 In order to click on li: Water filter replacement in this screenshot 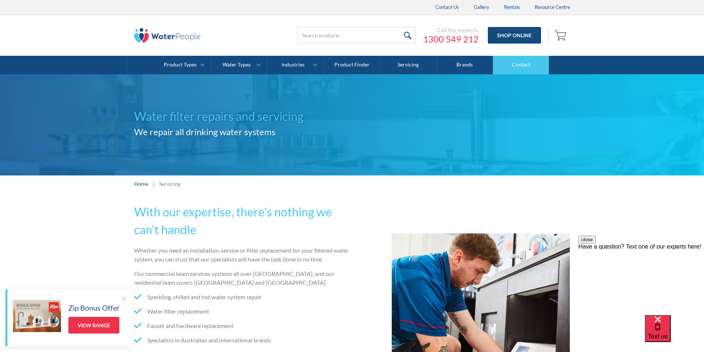, I will do `click(242, 311)`.